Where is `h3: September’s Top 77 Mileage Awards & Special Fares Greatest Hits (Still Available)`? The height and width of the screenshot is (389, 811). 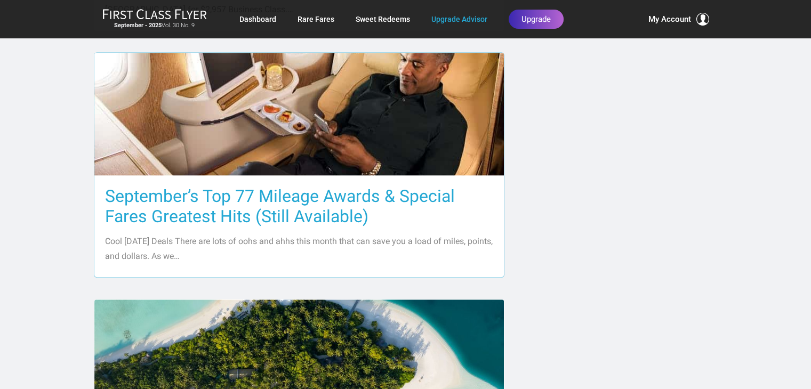
h3: September’s Top 77 Mileage Awards & Special Fares Greatest Hits (Still Available) is located at coordinates (299, 206).